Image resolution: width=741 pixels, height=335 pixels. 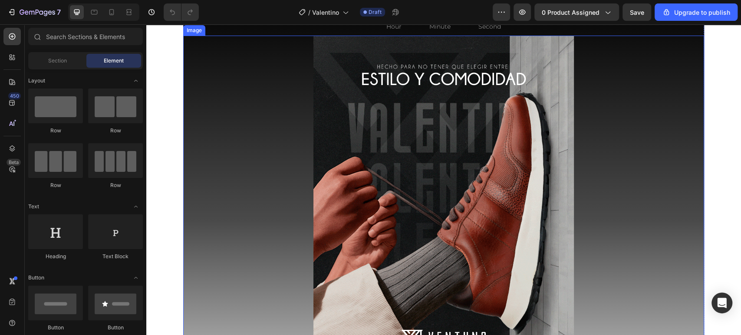 What do you see at coordinates (34, 12) in the screenshot?
I see `button: 7` at bounding box center [34, 12].